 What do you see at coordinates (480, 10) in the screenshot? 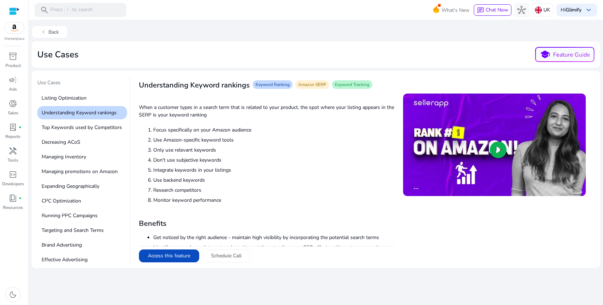
I see `span: chat` at bounding box center [480, 10].